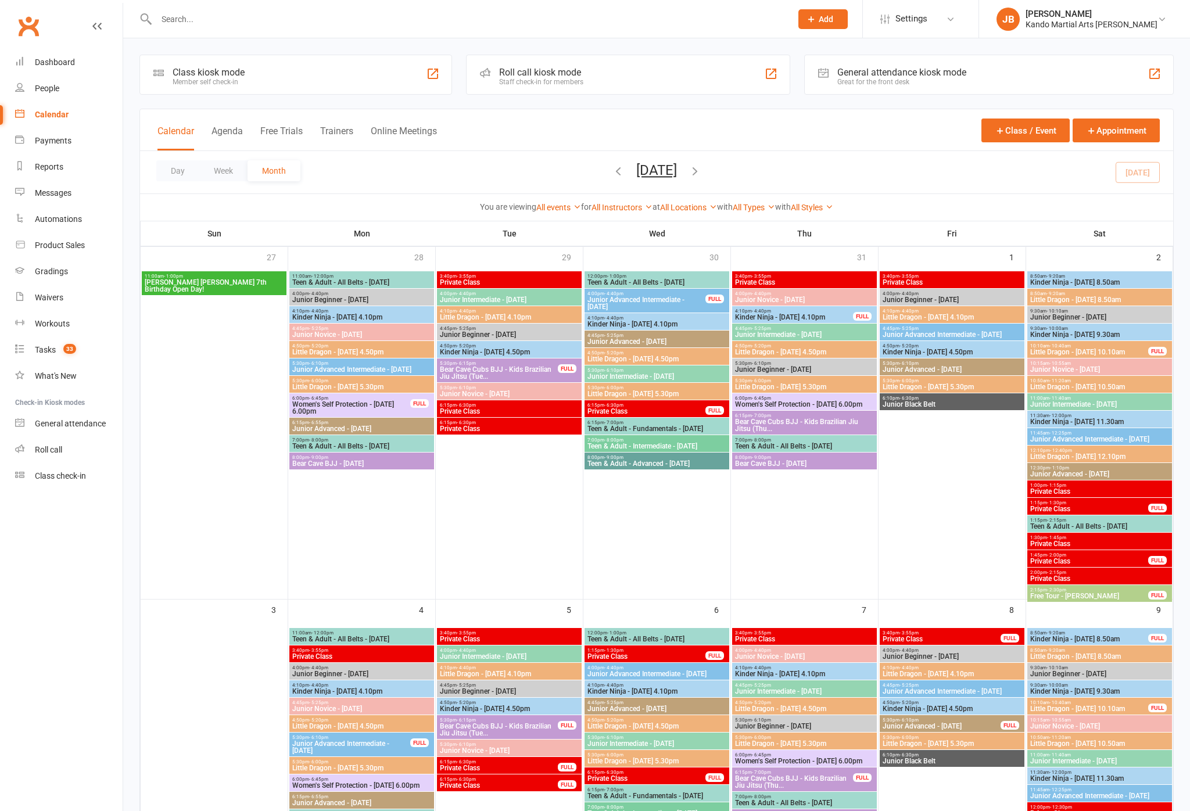  Describe the element at coordinates (69, 476) in the screenshot. I see `a: Class kiosk mode` at that location.